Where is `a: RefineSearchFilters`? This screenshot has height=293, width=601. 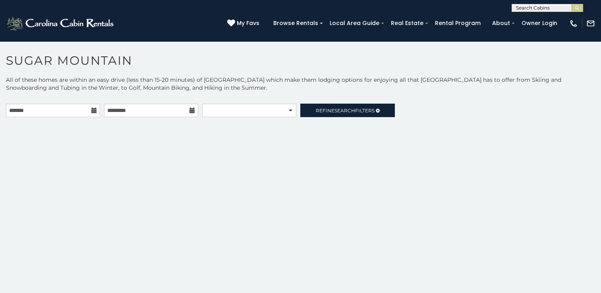
a: RefineSearchFilters is located at coordinates (347, 110).